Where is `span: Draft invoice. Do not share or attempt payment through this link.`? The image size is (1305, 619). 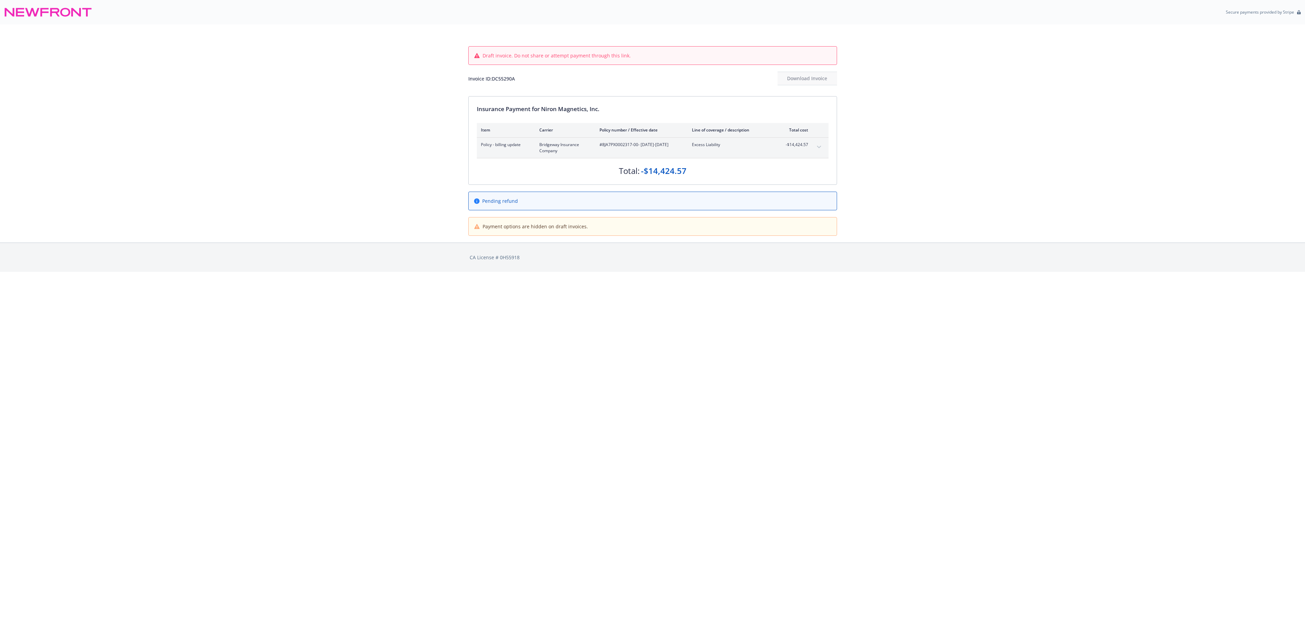
span: Draft invoice. Do not share or attempt payment through this link. is located at coordinates (557, 55).